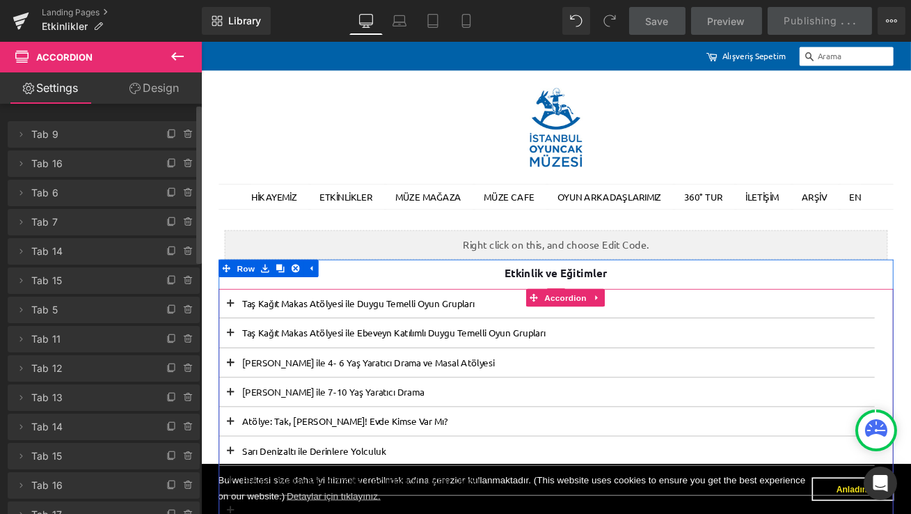 Image resolution: width=911 pixels, height=514 pixels. I want to click on a: OYUN ARKADAŞLARIMIZ, so click(486, 183).